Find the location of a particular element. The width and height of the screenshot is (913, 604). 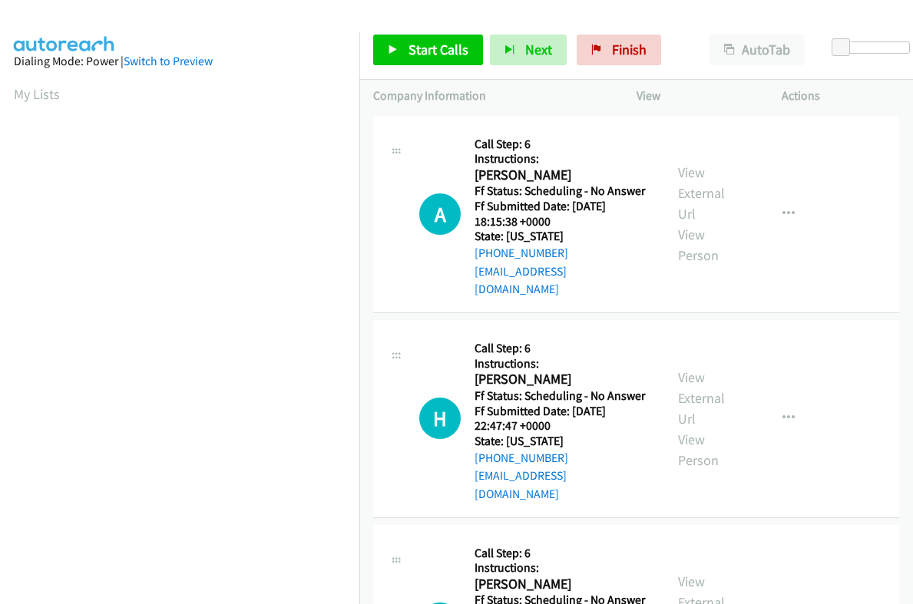

div: Delay between calls (in seconds) is located at coordinates (874, 48).